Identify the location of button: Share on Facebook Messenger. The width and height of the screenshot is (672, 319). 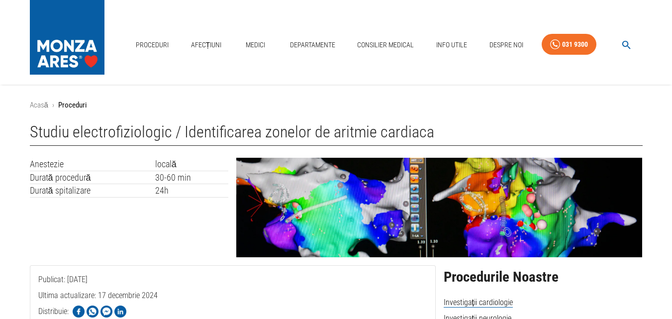
(106, 311).